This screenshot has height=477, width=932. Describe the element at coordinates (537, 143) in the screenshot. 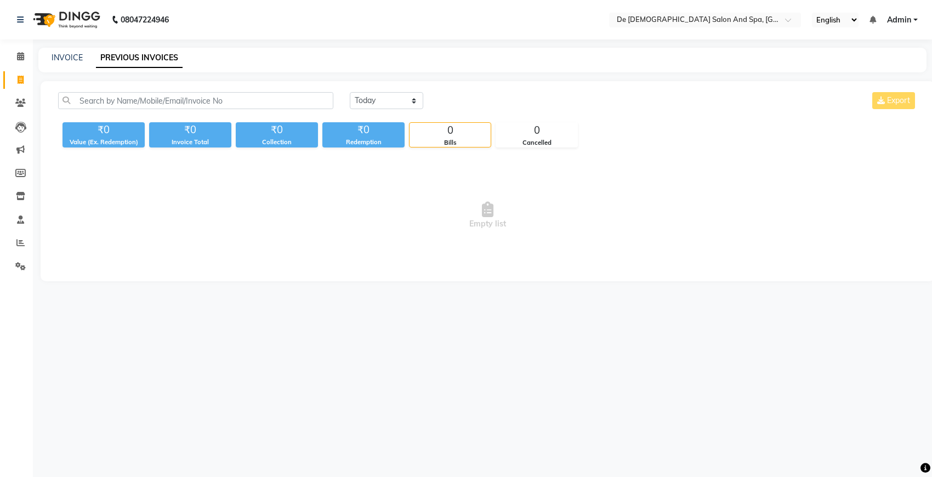

I see `div: Cancelled` at that location.